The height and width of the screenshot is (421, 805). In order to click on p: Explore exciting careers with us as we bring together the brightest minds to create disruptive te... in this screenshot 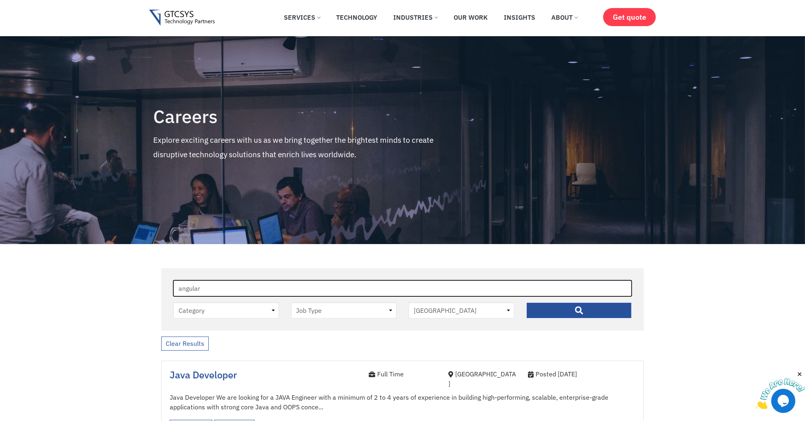, I will do `click(308, 147)`.